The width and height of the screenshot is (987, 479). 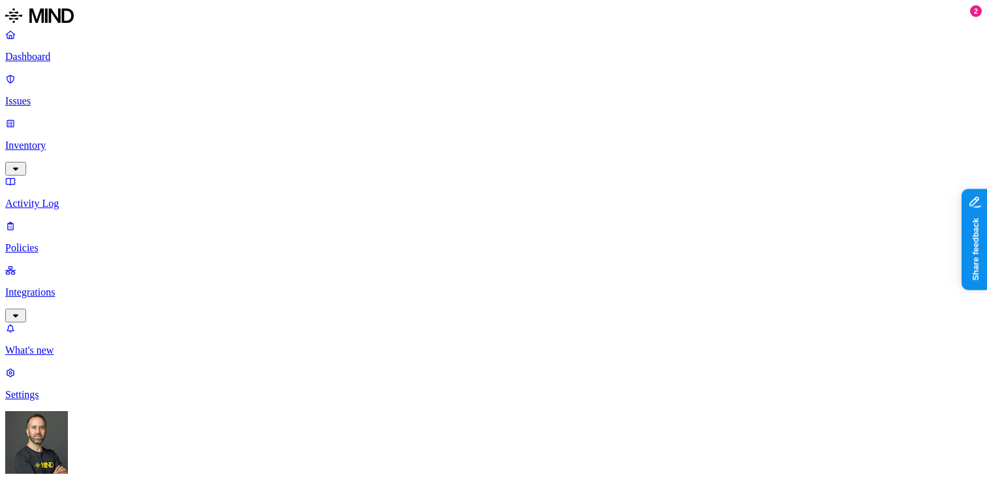 What do you see at coordinates (494, 17) in the screenshot?
I see `a: MIND` at bounding box center [494, 17].